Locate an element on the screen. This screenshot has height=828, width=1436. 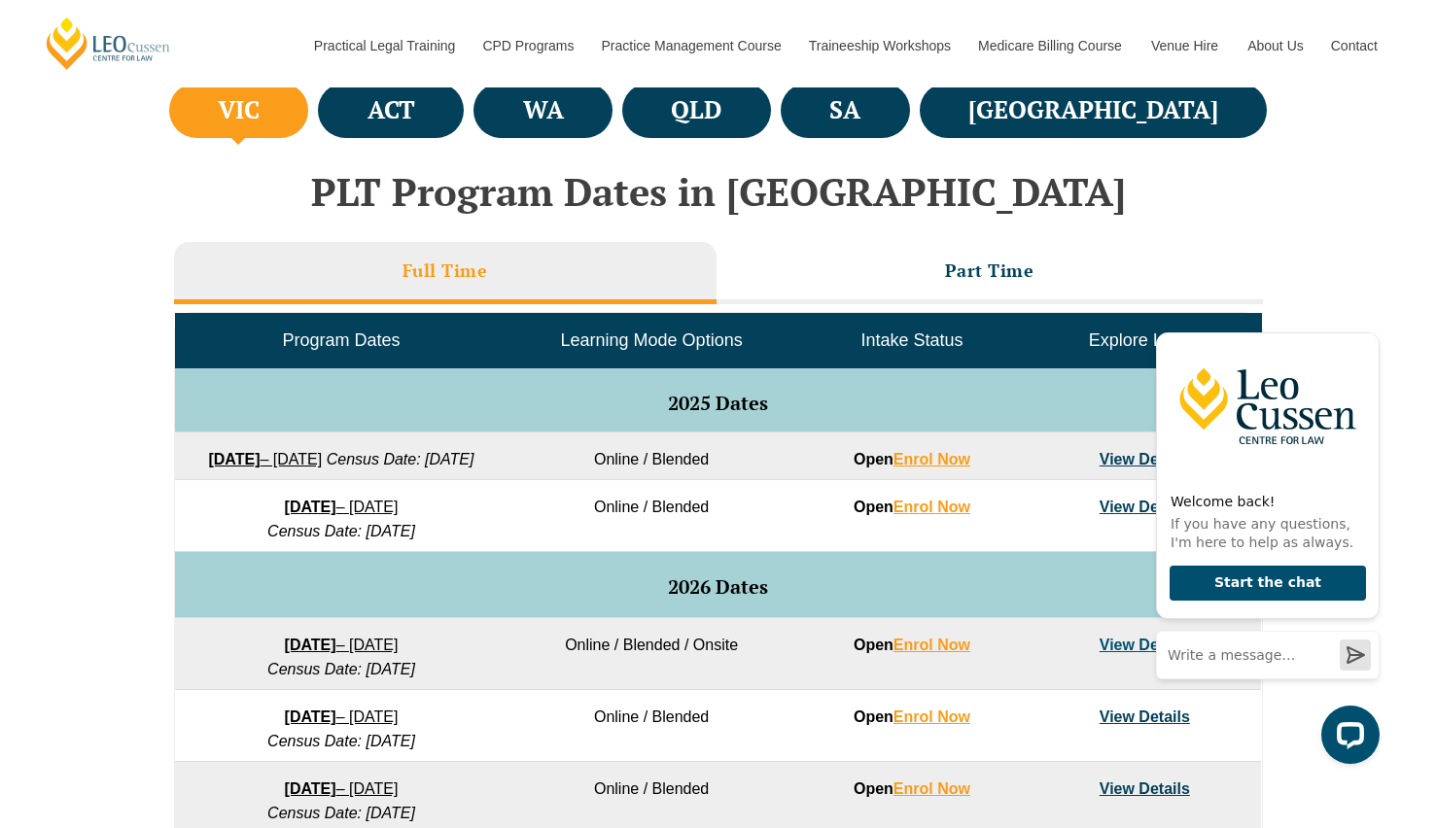
a: Venue Hire is located at coordinates (1184, 46).